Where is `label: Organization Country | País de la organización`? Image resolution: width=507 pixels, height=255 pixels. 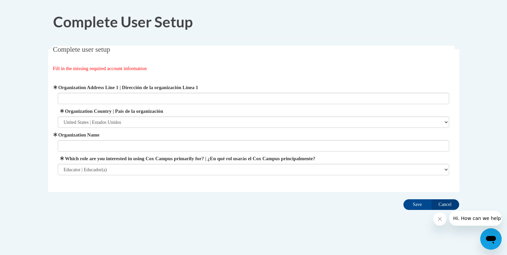
label: Organization Country | País de la organización is located at coordinates (253, 111).